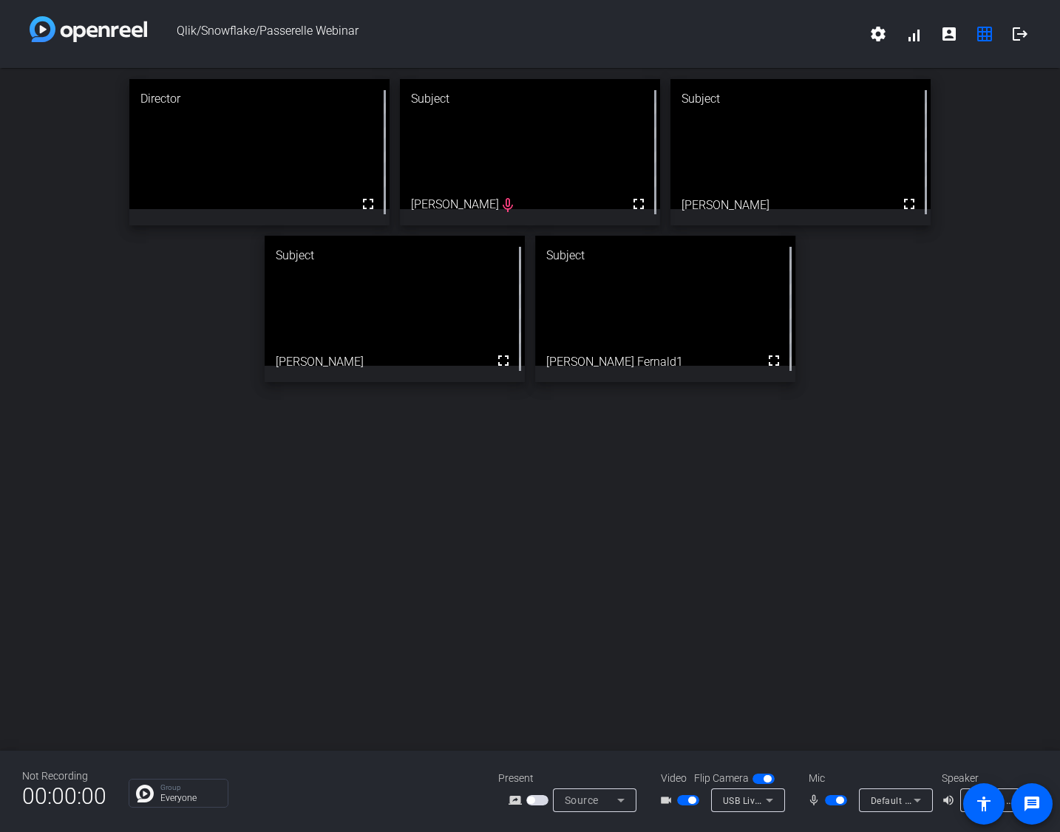 The height and width of the screenshot is (832, 1060). What do you see at coordinates (190, 798) in the screenshot?
I see `p: Everyone` at bounding box center [190, 798].